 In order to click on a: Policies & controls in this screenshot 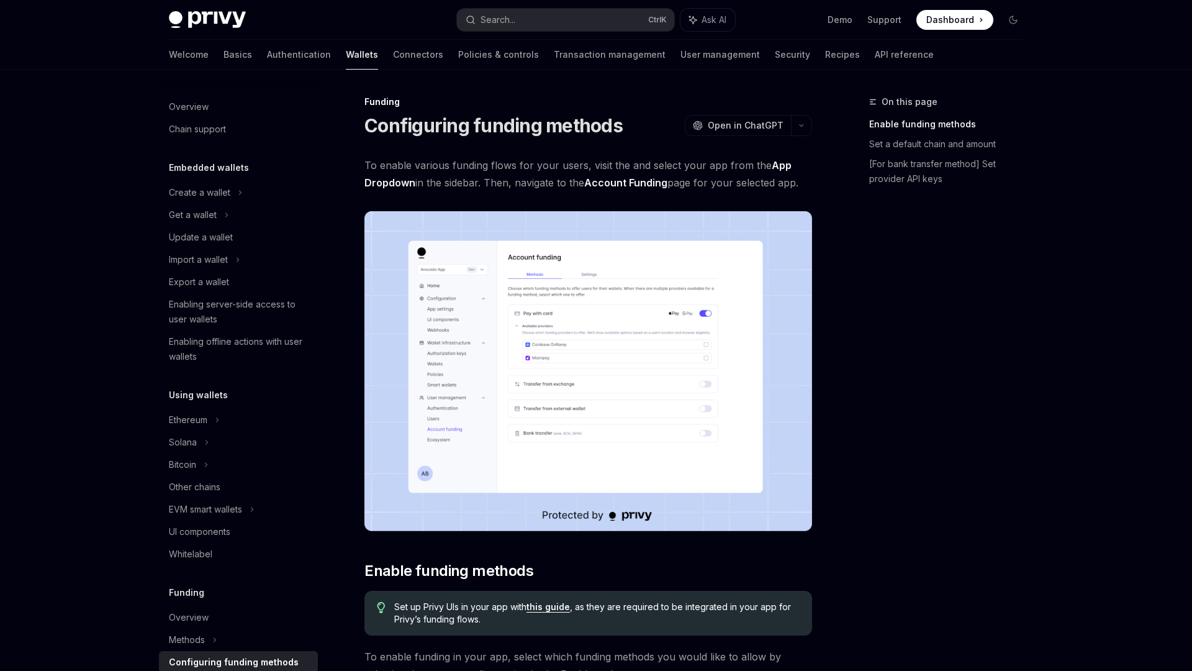, I will do `click(499, 55)`.